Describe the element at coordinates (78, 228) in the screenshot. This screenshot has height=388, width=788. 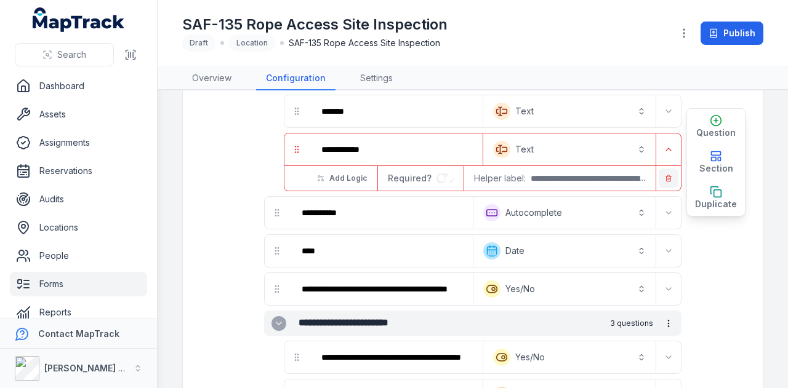
I see `a: Locations` at that location.